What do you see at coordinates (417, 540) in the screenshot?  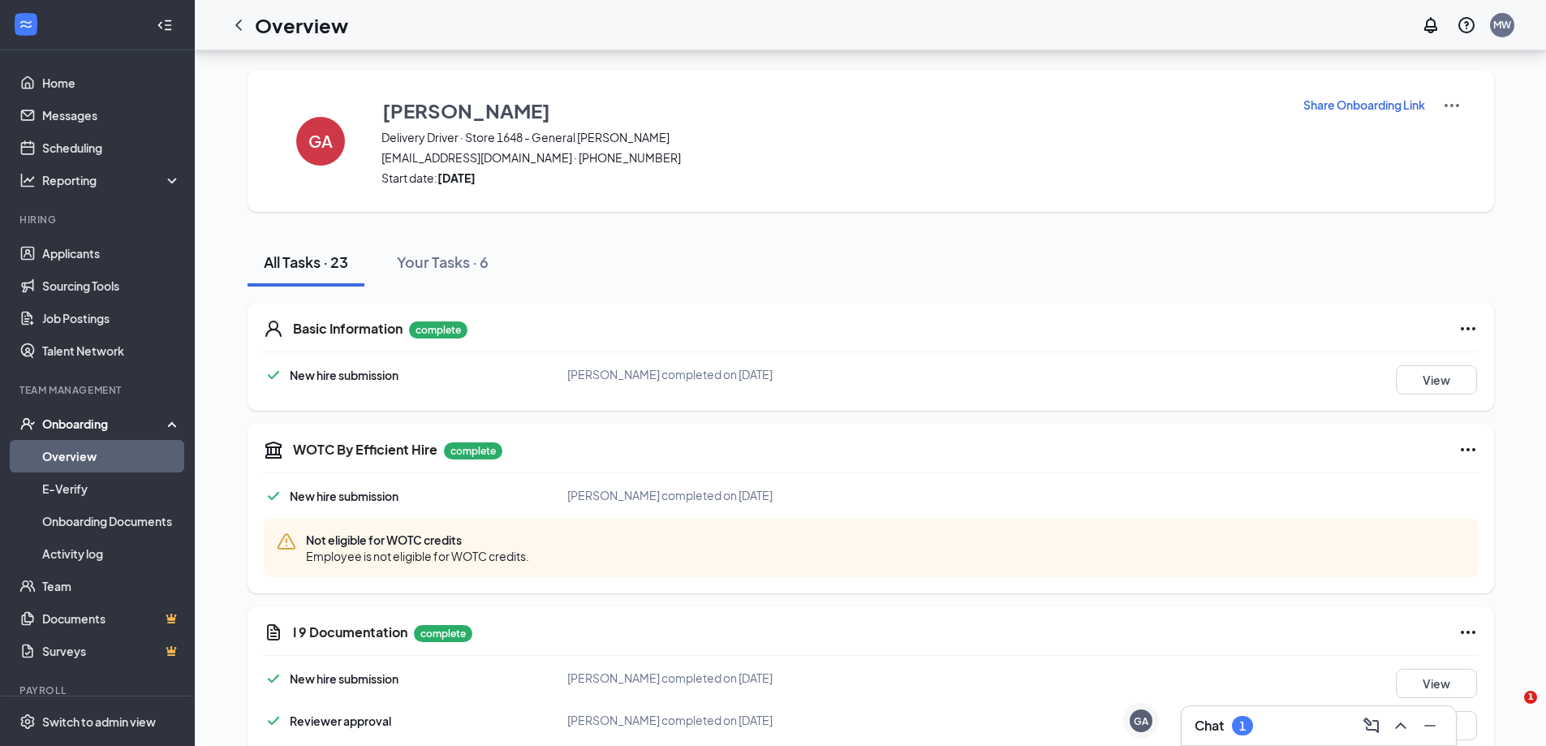 I see `span: Not eligible for WOTC credits` at bounding box center [417, 540].